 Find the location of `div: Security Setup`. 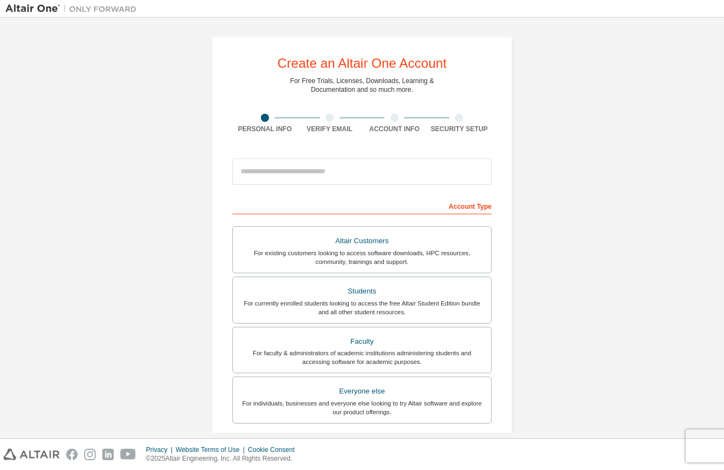

div: Security Setup is located at coordinates (459, 129).